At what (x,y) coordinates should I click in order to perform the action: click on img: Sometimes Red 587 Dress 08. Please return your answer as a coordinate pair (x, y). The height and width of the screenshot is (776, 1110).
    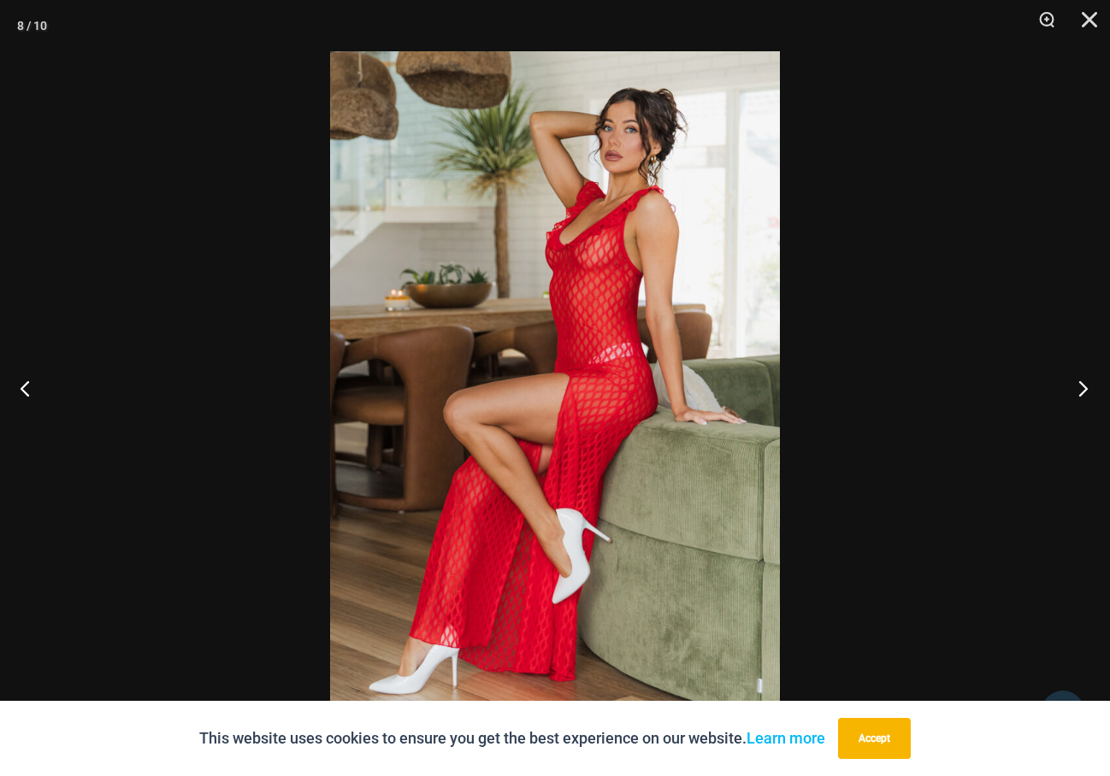
    Looking at the image, I should click on (555, 388).